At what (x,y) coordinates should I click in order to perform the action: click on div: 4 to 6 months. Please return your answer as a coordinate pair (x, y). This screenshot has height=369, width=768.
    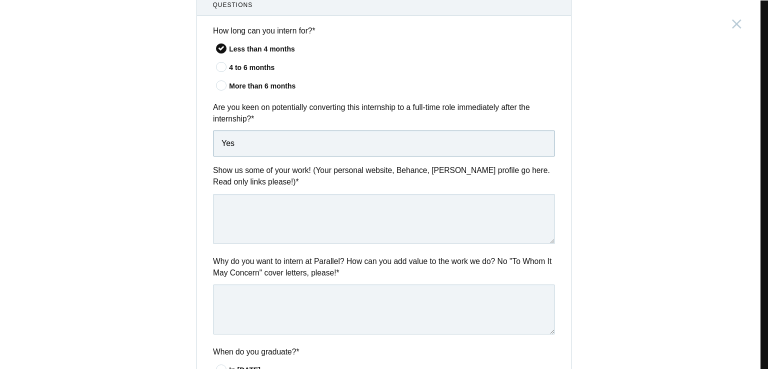
    Looking at the image, I should click on (392, 67).